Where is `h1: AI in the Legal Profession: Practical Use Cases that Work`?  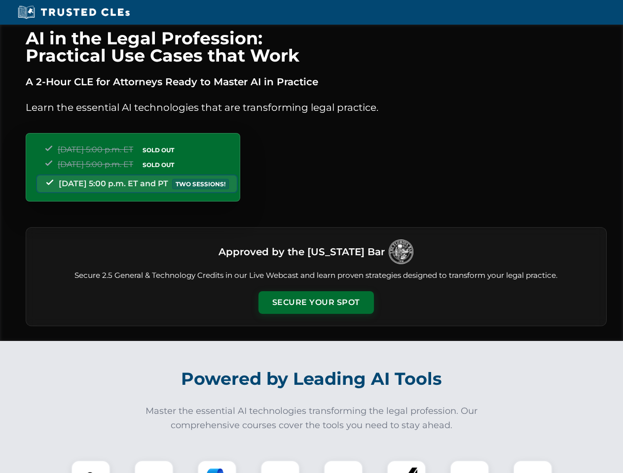 h1: AI in the Legal Profession: Practical Use Cases that Work is located at coordinates (316, 47).